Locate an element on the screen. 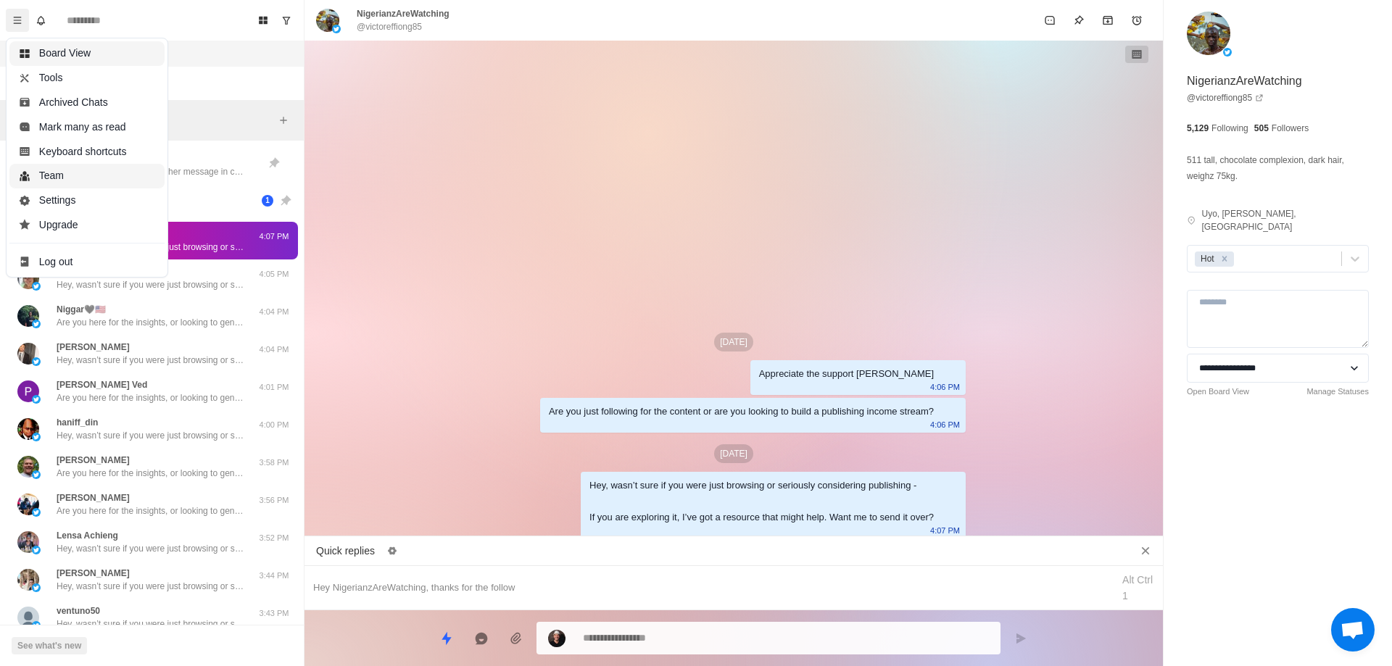  p: 505 is located at coordinates (1261, 128).